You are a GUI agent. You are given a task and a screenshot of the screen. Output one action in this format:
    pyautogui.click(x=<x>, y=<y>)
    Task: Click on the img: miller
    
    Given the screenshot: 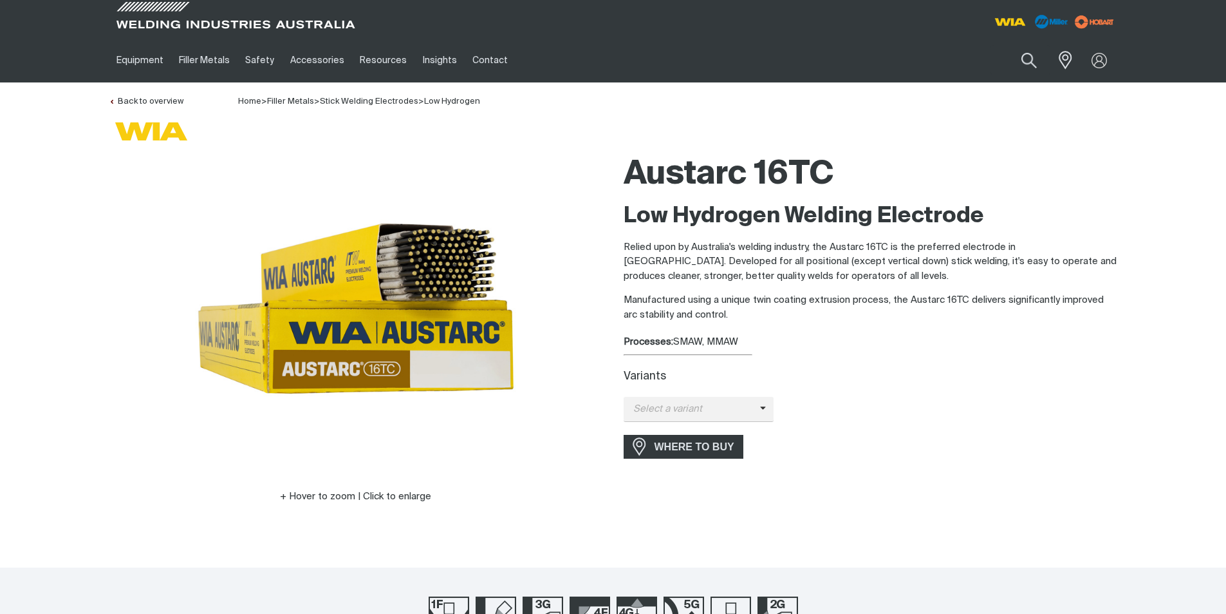 What is the action you would take?
    pyautogui.click(x=1094, y=22)
    